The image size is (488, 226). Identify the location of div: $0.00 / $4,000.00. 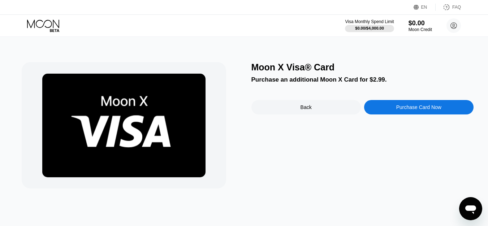
(370, 28).